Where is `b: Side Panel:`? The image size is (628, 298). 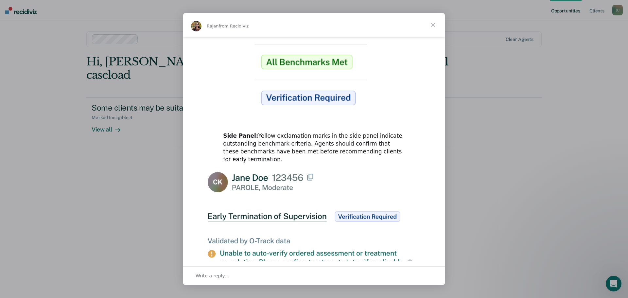 b: Side Panel: is located at coordinates (240, 136).